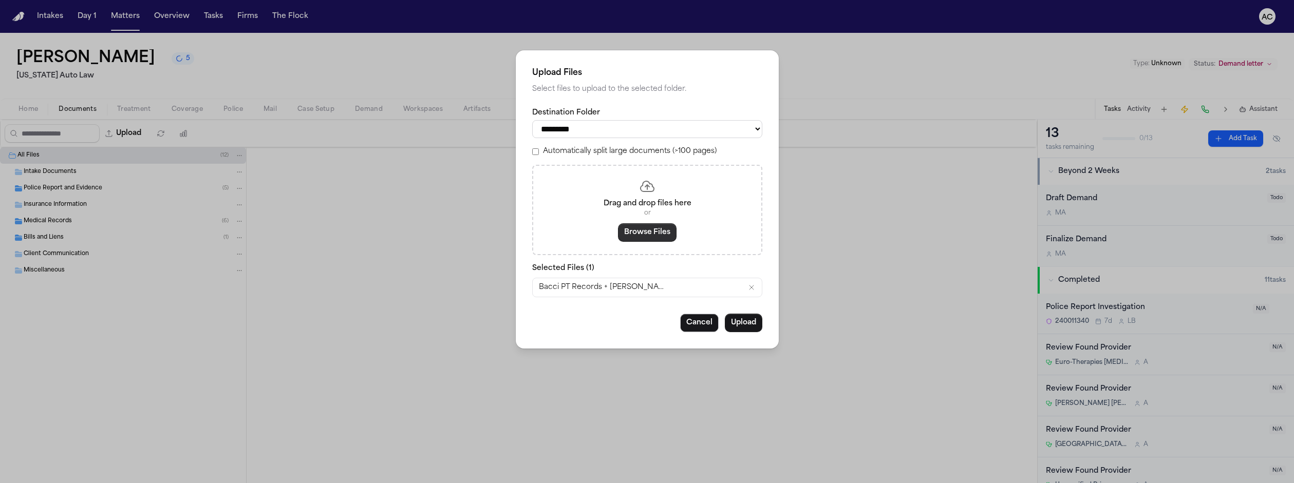  I want to click on label: Automatically split large documents (>100 pages), so click(630, 152).